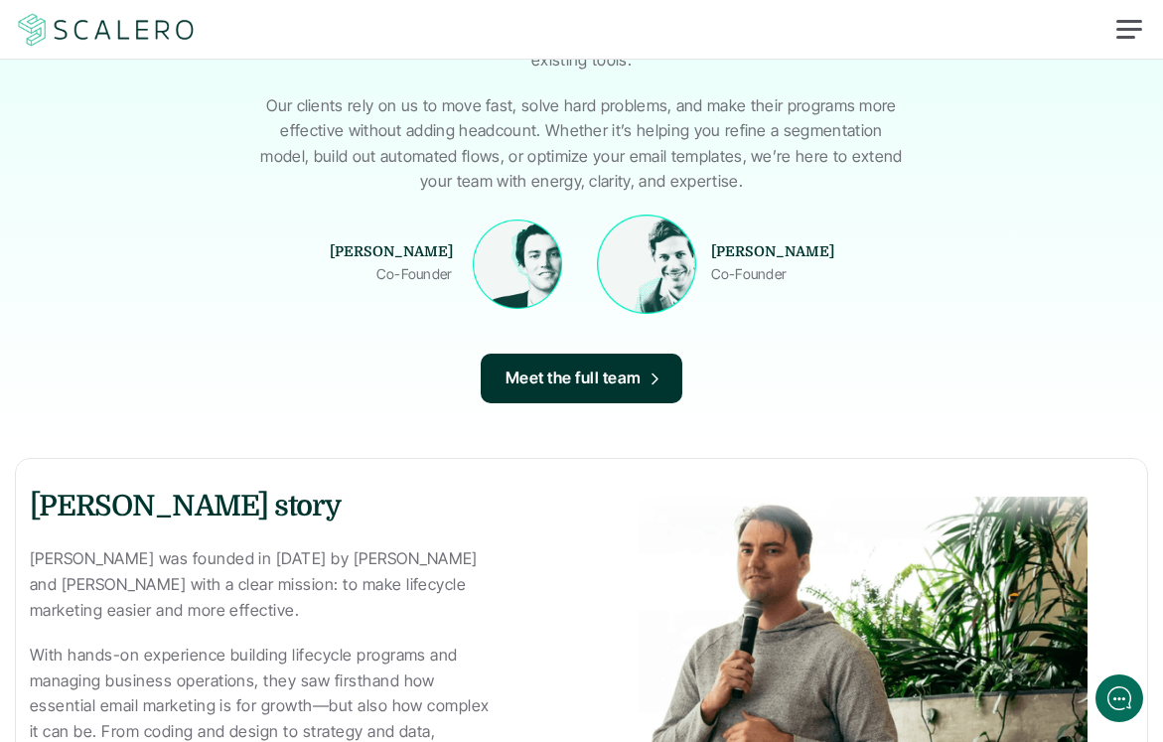  Describe the element at coordinates (183, 283) in the screenshot. I see `span: New conversation` at that location.